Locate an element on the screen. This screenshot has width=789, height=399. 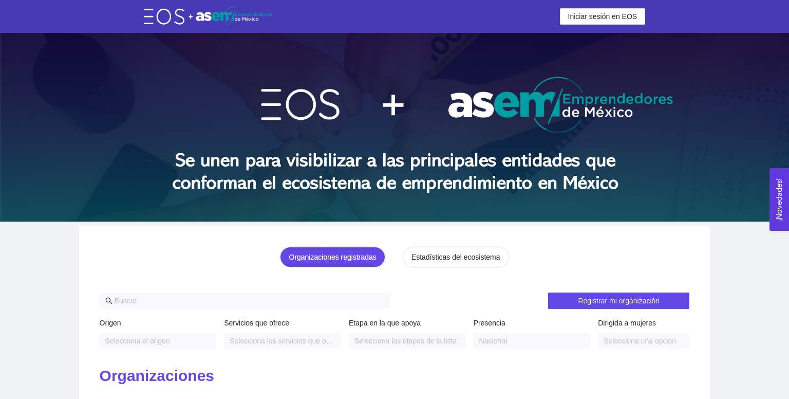
img: eos-asem-logo.38b026ae.png is located at coordinates (208, 16).